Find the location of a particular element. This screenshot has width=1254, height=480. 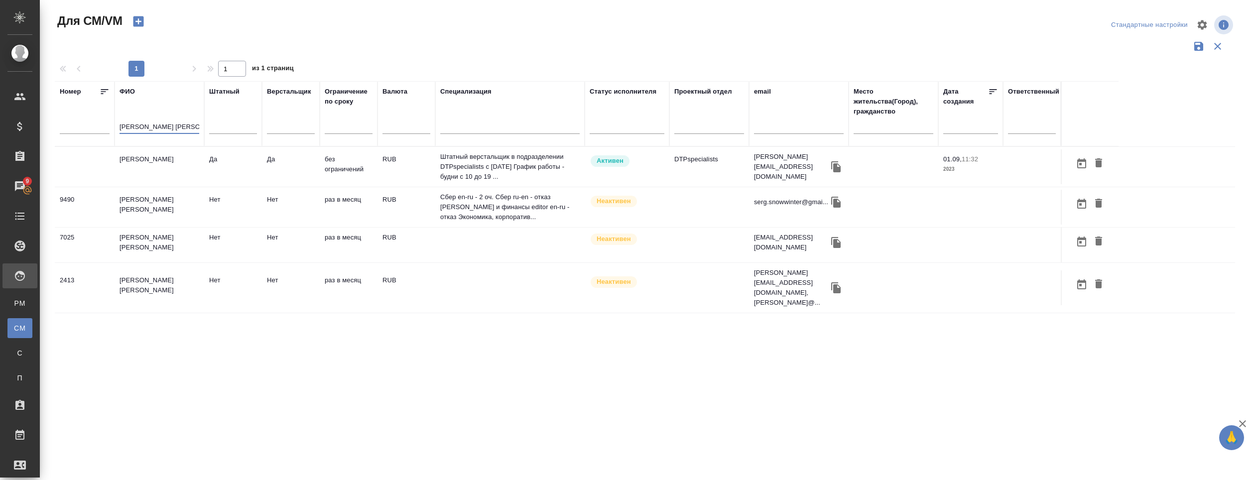

a: П is located at coordinates (20, 378).